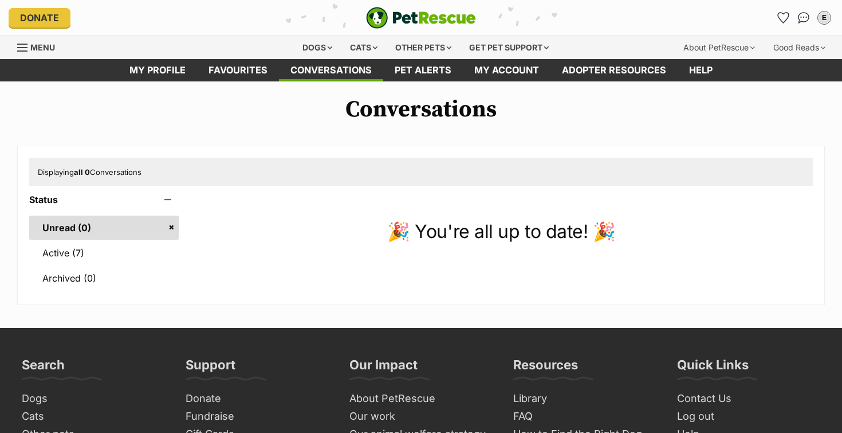 This screenshot has width=842, height=433. I want to click on a: About PetRescue, so click(421, 398).